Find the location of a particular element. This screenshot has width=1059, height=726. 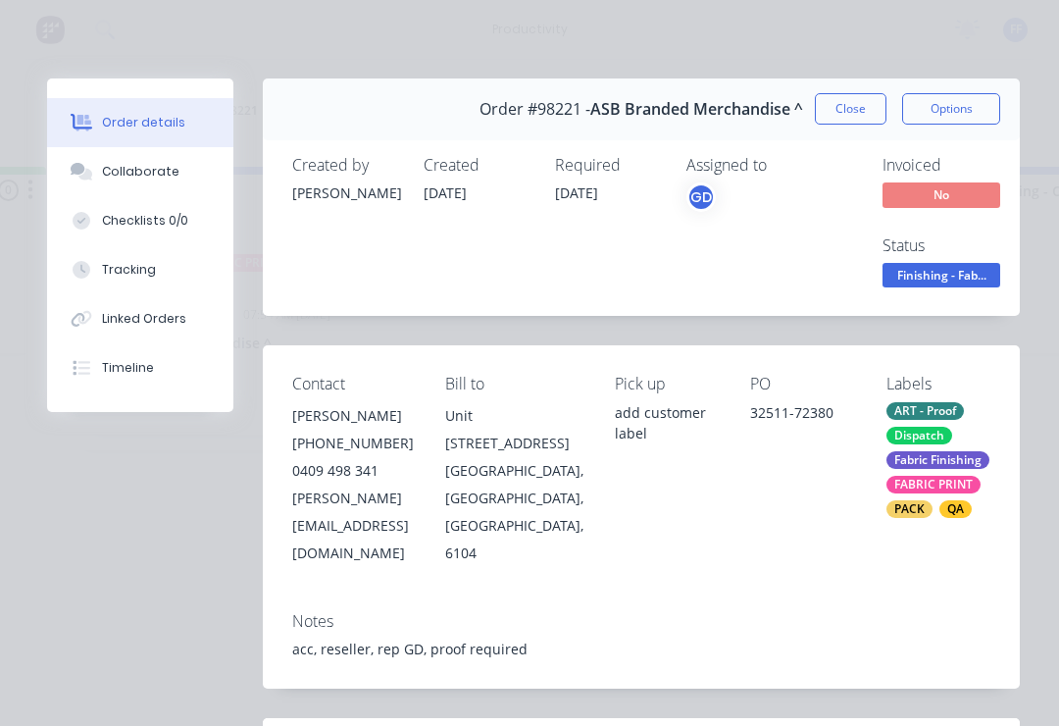

div: GD is located at coordinates (701, 197).